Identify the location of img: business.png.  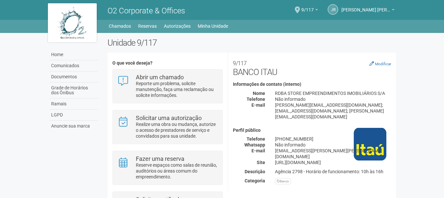
(370, 144).